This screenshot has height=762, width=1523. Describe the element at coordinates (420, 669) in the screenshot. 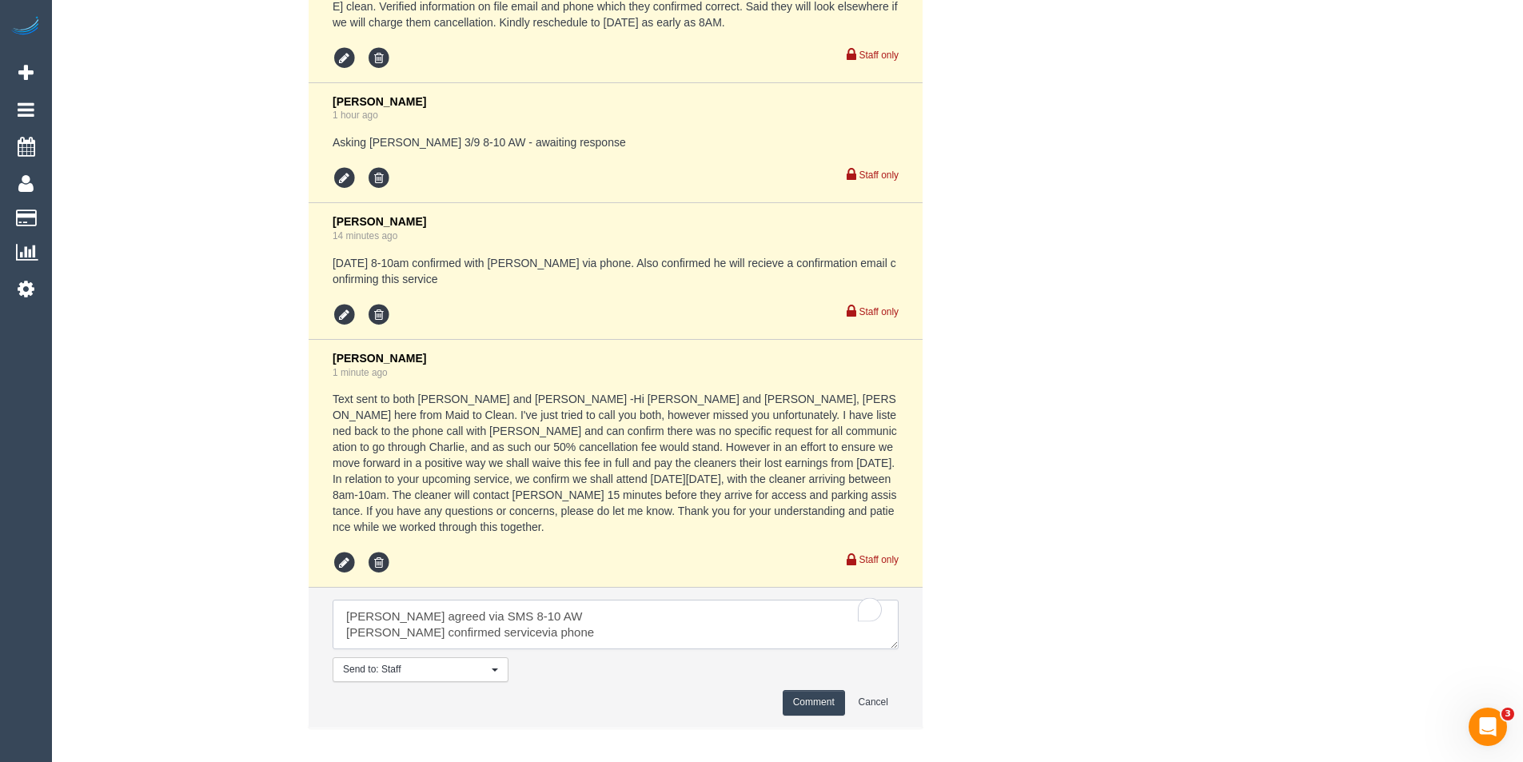

I see `button: Send to: Staff` at that location.